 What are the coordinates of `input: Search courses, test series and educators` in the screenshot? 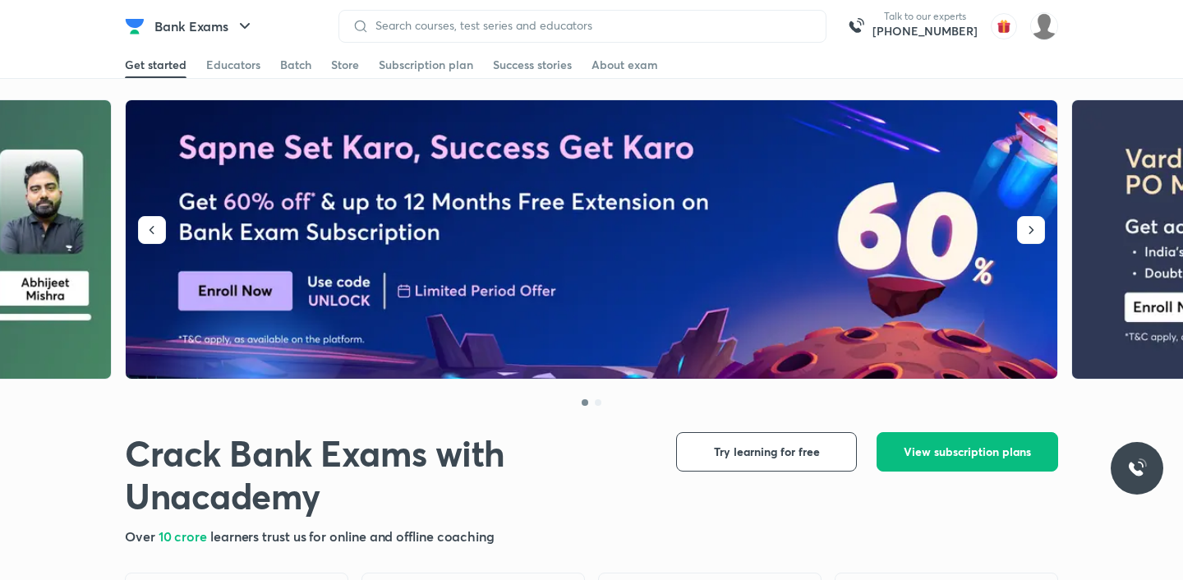 It's located at (591, 25).